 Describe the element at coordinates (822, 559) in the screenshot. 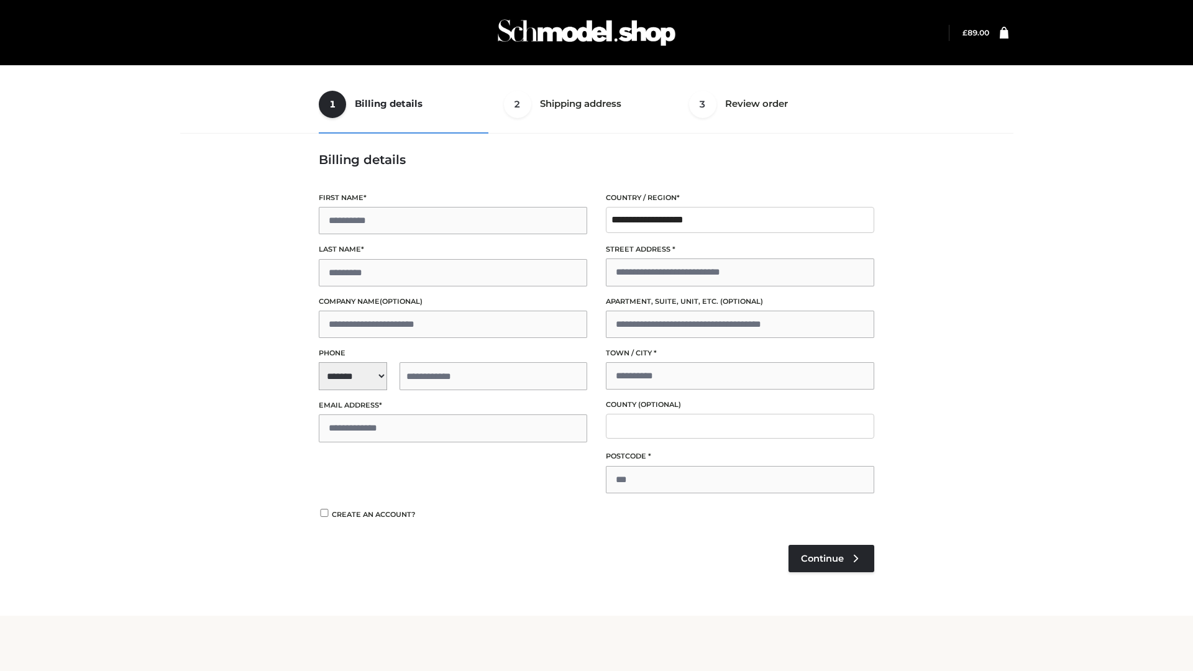

I see `span: Continue` at that location.